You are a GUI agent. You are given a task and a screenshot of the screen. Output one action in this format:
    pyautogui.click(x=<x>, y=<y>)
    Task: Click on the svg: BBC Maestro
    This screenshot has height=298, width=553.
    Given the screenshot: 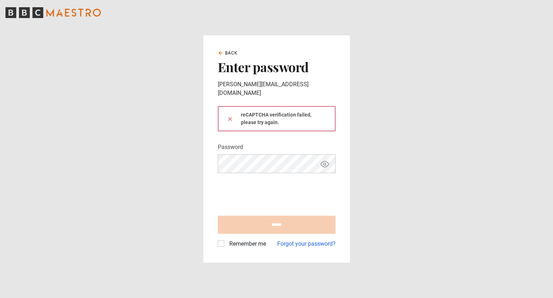 What is the action you would take?
    pyautogui.click(x=53, y=13)
    